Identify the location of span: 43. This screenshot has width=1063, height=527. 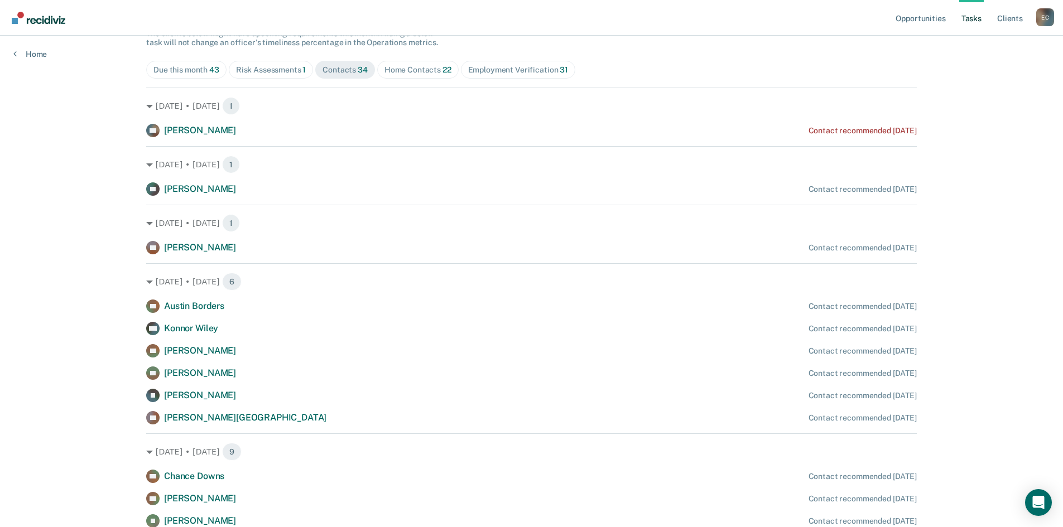
(214, 70).